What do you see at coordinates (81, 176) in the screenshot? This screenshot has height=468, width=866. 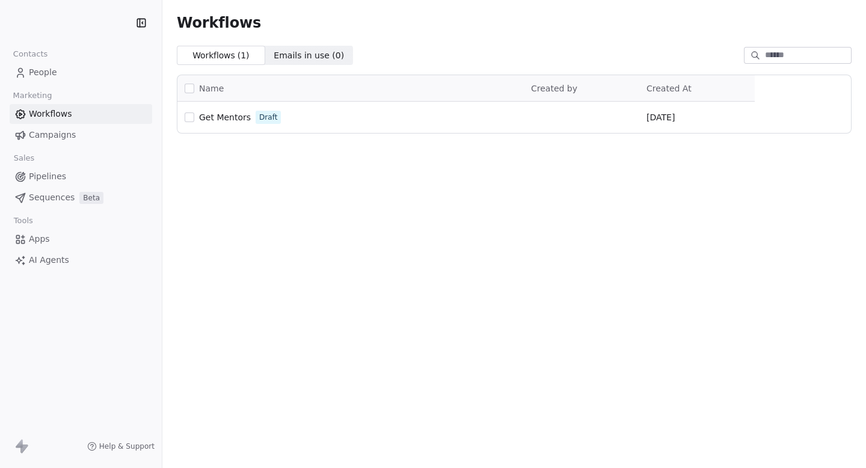 I see `a: Pipelines` at bounding box center [81, 176].